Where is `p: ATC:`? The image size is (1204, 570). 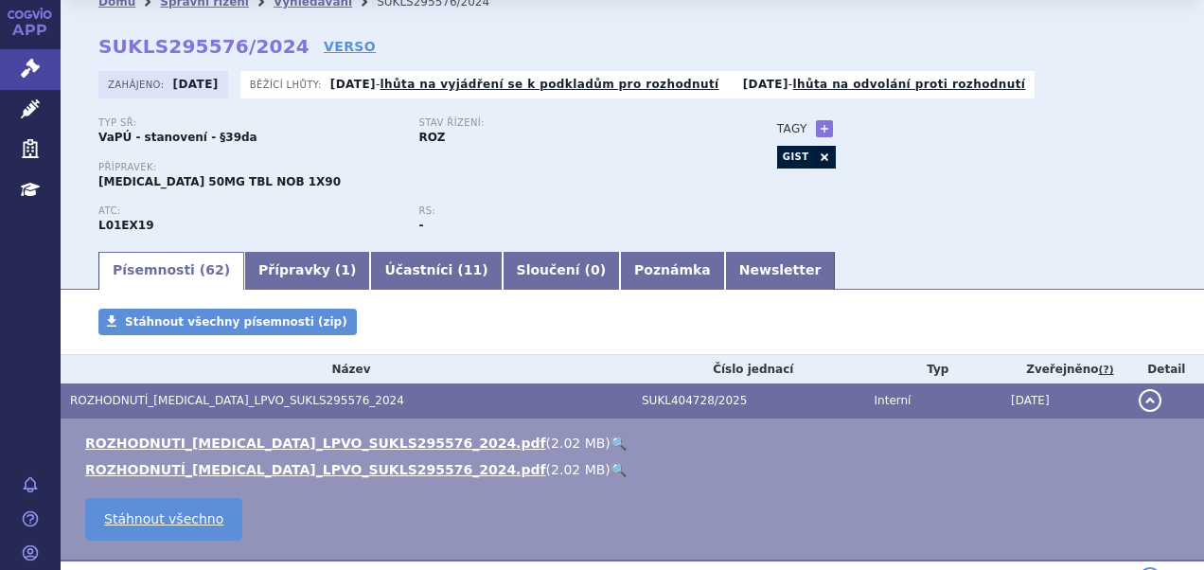
p: ATC: is located at coordinates (249, 211).